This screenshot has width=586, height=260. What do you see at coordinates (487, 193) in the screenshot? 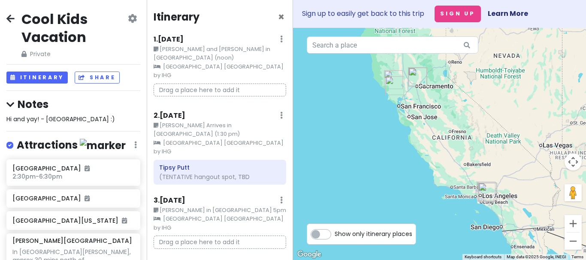
I see `div: WorldMark Anaheim` at bounding box center [487, 193].